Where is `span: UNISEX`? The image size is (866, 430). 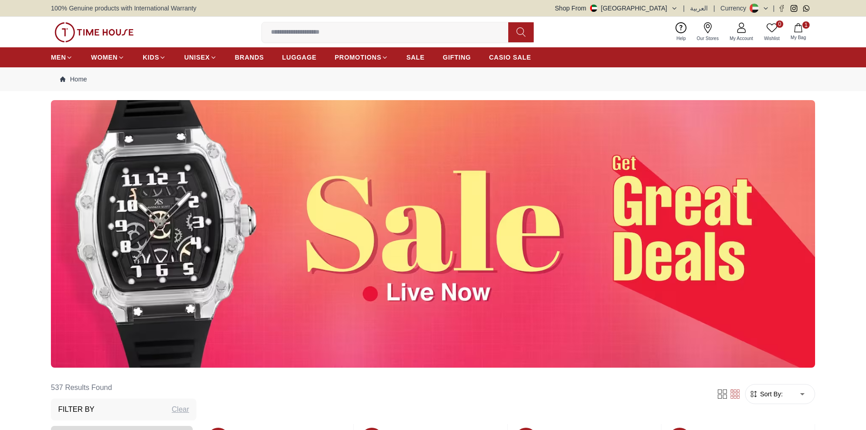 span: UNISEX is located at coordinates (197, 57).